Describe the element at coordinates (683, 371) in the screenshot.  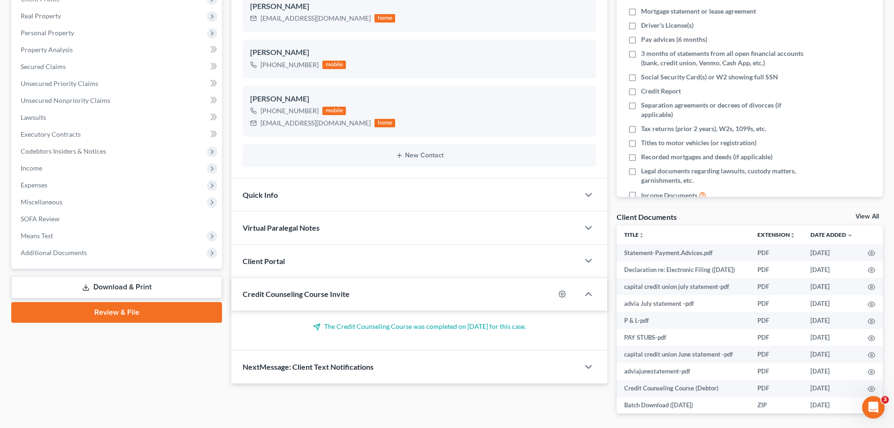
I see `td: adviajunestatement-pdf` at that location.